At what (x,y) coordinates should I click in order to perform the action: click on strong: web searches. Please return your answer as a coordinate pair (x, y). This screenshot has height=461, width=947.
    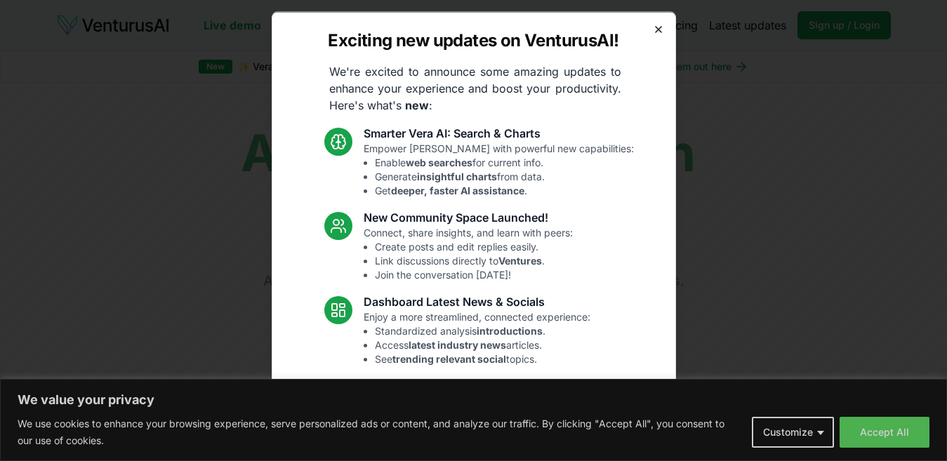
    Looking at the image, I should click on (439, 161).